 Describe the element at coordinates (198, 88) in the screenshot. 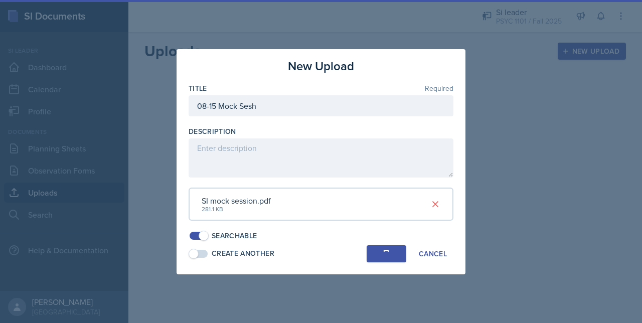

I see `label: Title` at that location.